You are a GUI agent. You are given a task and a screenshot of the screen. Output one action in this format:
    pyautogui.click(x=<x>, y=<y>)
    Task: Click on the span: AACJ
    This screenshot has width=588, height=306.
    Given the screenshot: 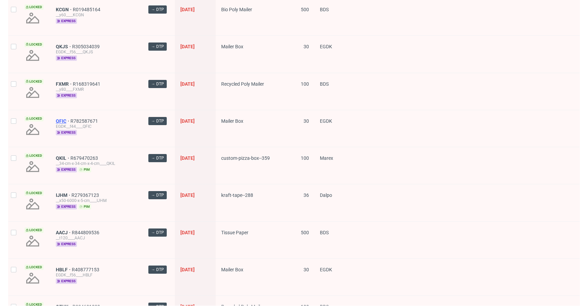 What is the action you would take?
    pyautogui.click(x=64, y=233)
    